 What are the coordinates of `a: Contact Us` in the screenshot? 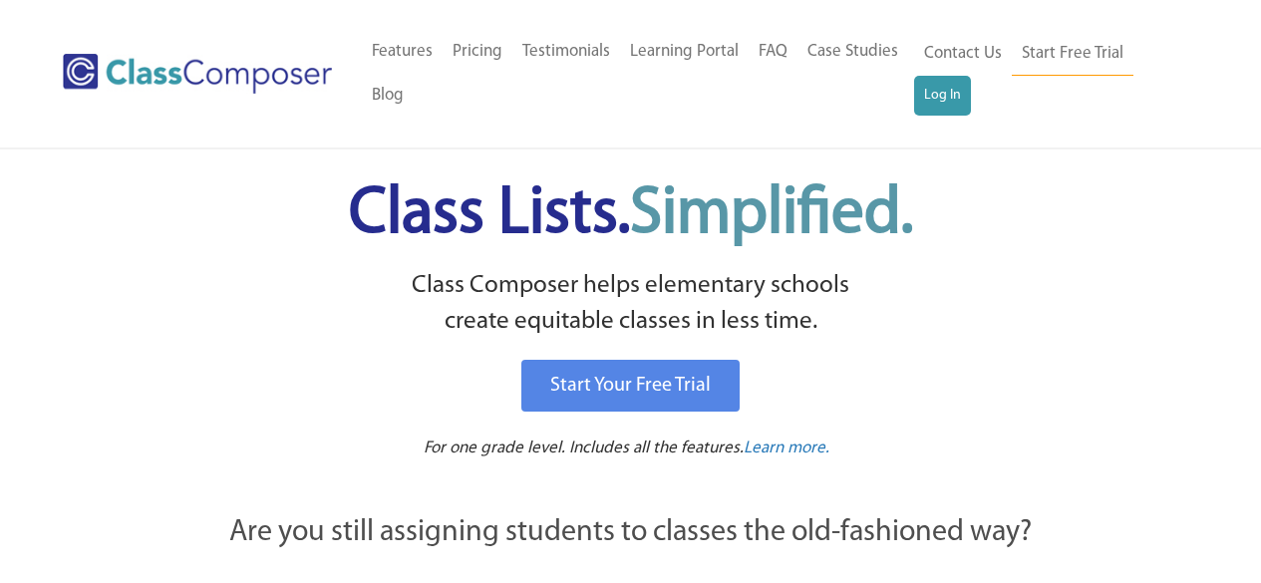 It's located at (963, 54).